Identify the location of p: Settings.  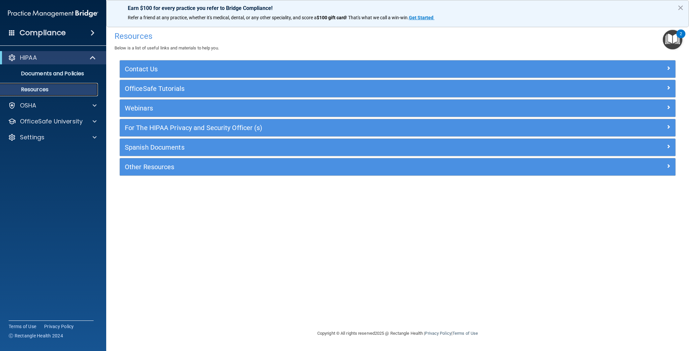
(32, 137).